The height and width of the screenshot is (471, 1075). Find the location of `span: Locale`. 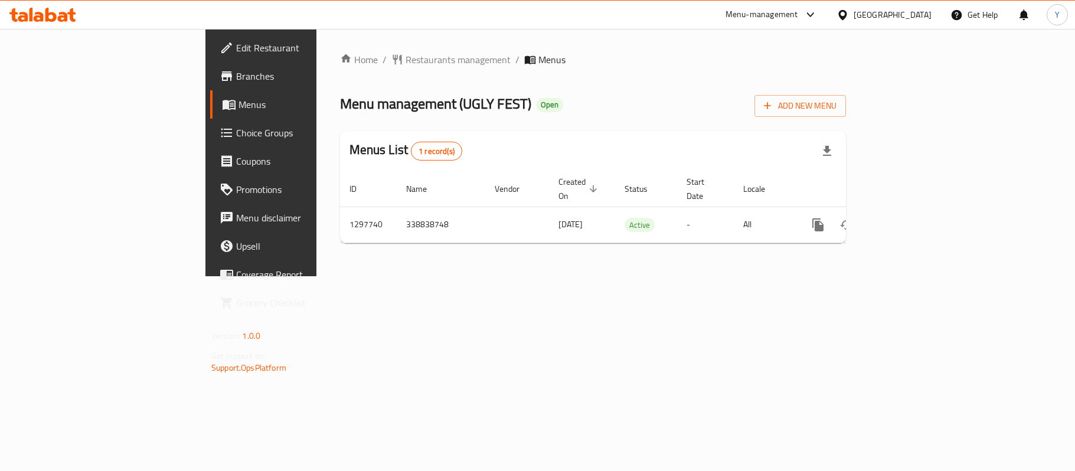

span: Locale is located at coordinates (761, 189).